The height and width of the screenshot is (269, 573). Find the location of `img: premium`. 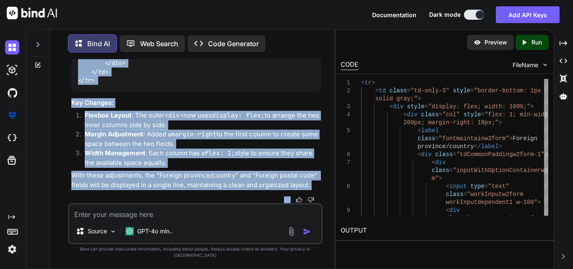

img: premium is located at coordinates (12, 115).